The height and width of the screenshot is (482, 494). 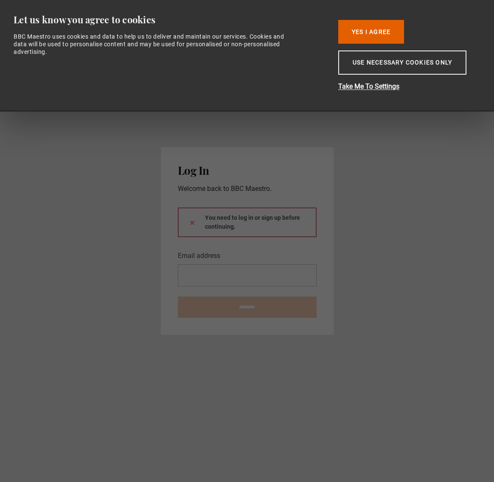 I want to click on button: Take Me To Settings, so click(x=406, y=87).